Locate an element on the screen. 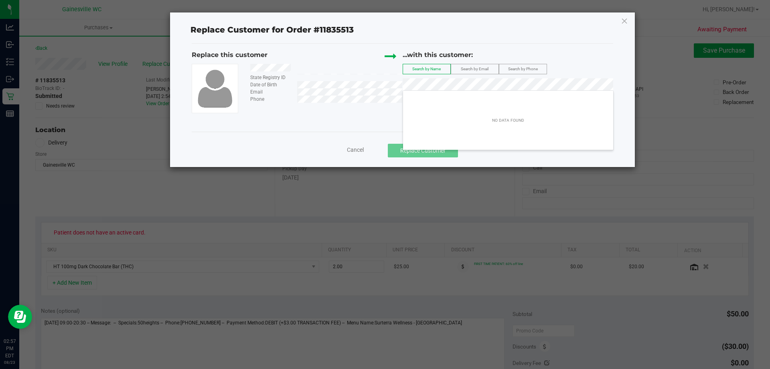 Image resolution: width=770 pixels, height=369 pixels. img: user-icon.png is located at coordinates (215, 88).